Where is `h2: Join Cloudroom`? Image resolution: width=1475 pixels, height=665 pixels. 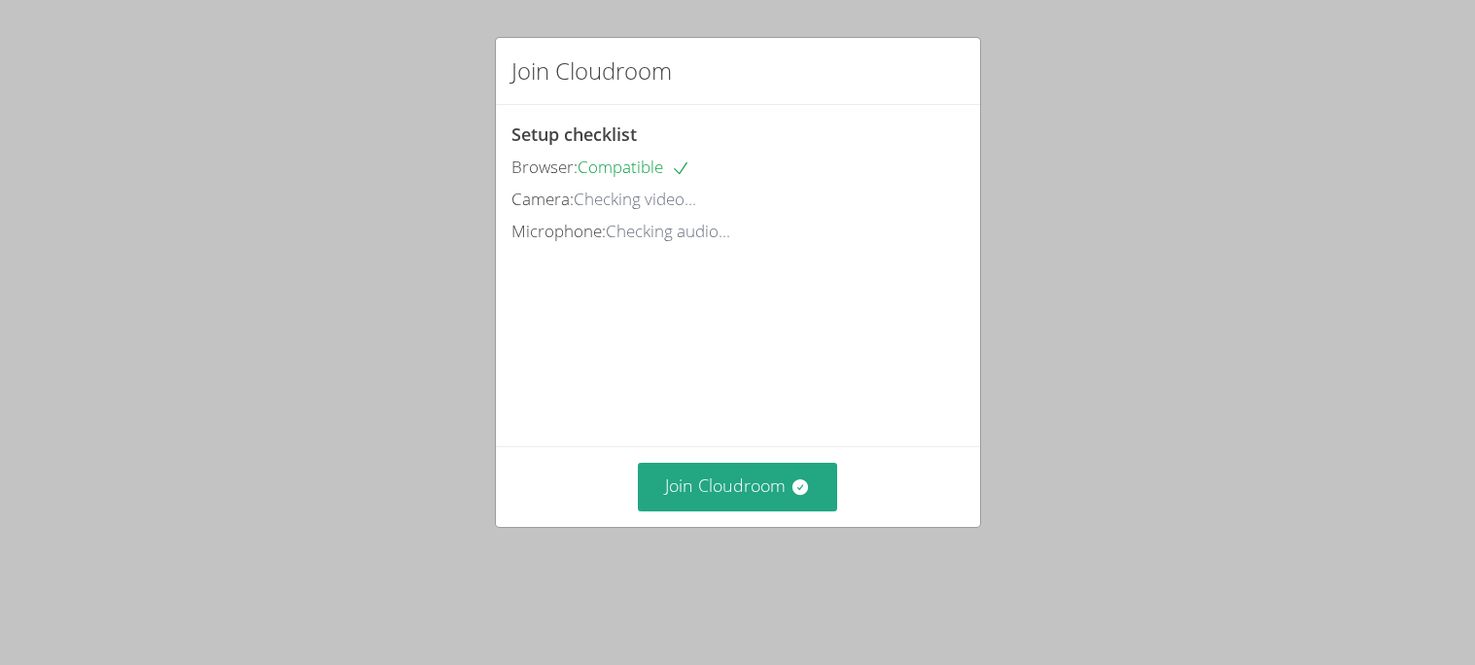 h2: Join Cloudroom is located at coordinates (591, 71).